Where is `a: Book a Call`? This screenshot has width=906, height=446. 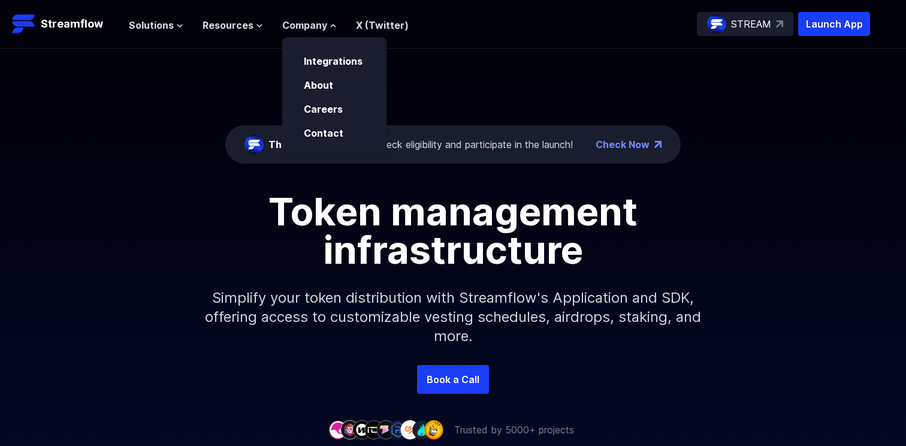
a: Book a Call is located at coordinates (453, 379).